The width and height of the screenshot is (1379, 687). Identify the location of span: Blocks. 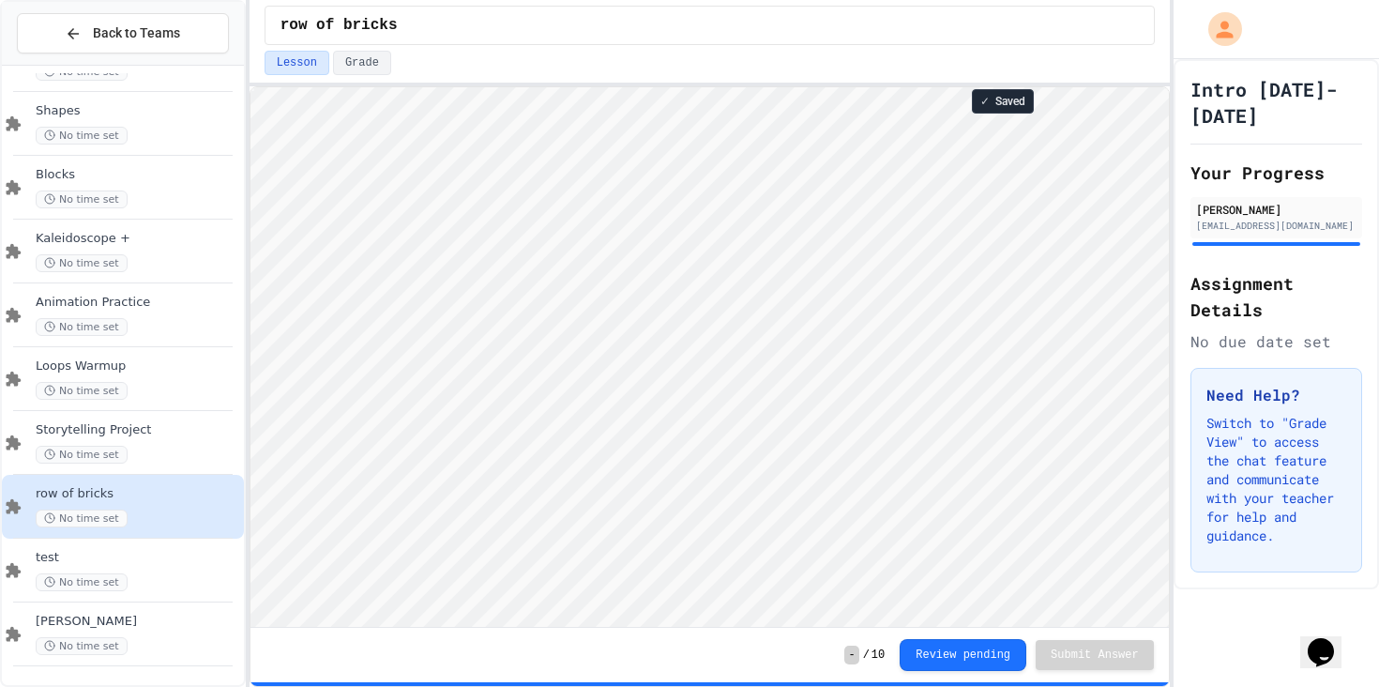
(138, 174).